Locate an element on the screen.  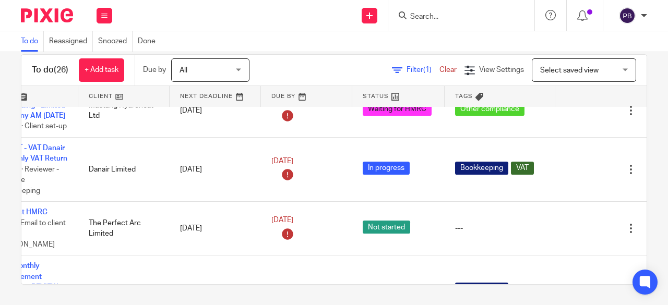
a: To do is located at coordinates (32, 41).